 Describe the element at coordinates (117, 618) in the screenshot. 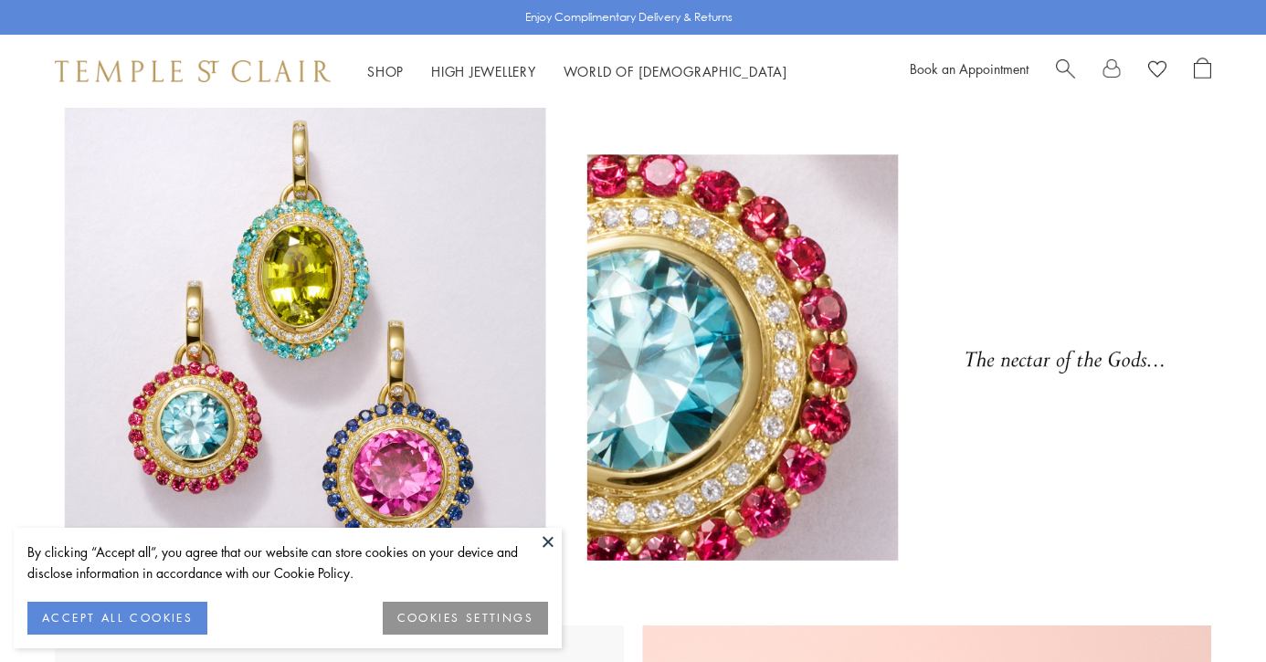

I see `button: ACCEPT ALL COOKIES` at that location.